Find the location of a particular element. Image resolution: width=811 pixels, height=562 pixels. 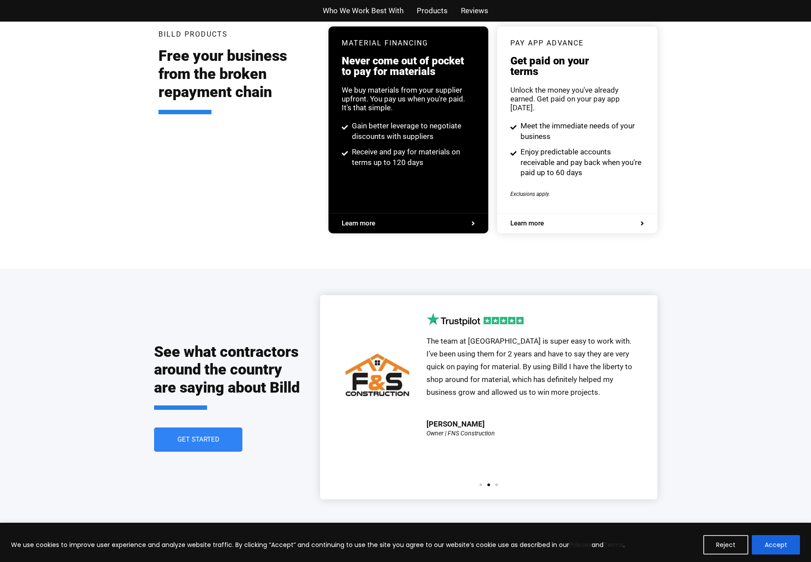

button: Reject is located at coordinates (726, 545).